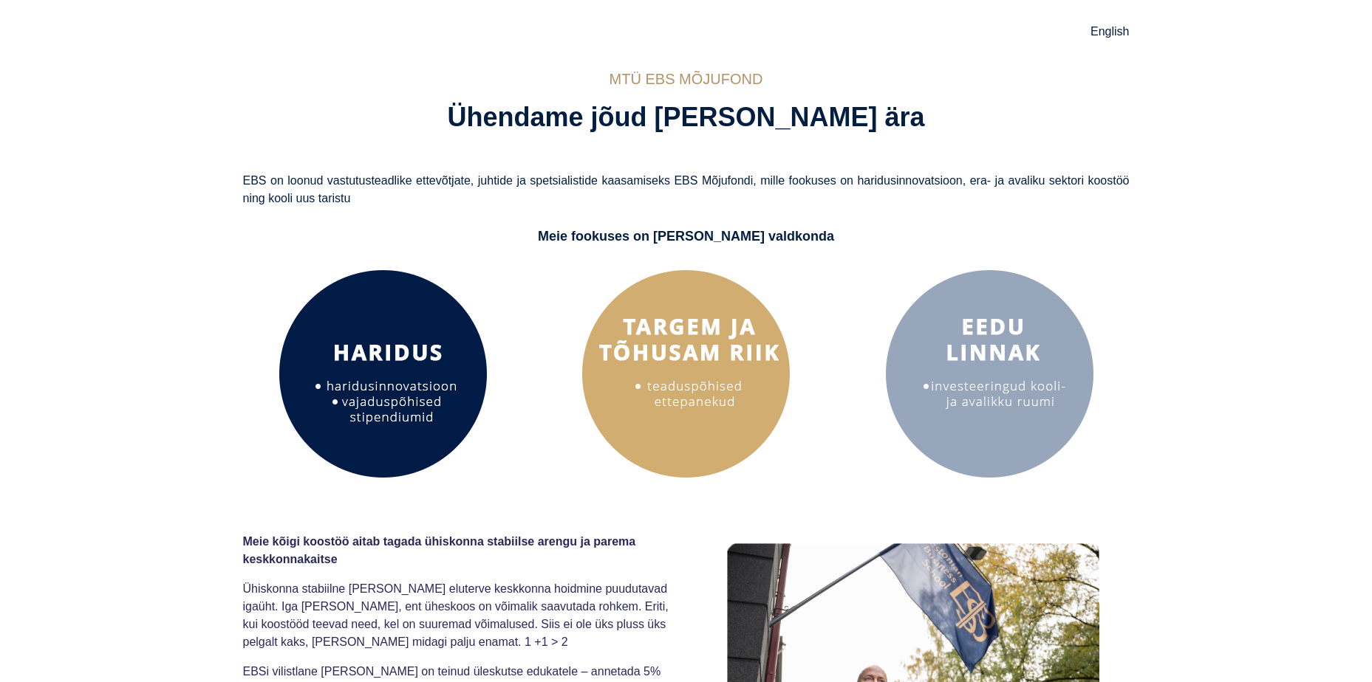 Image resolution: width=1372 pixels, height=682 pixels. I want to click on span: English, so click(1109, 31).